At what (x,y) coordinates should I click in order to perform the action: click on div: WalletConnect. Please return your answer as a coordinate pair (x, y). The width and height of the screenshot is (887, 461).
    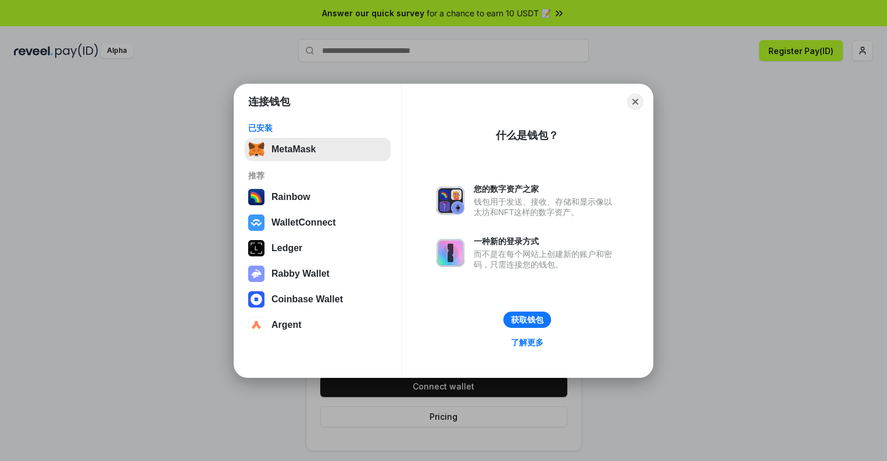
    Looking at the image, I should click on (303, 223).